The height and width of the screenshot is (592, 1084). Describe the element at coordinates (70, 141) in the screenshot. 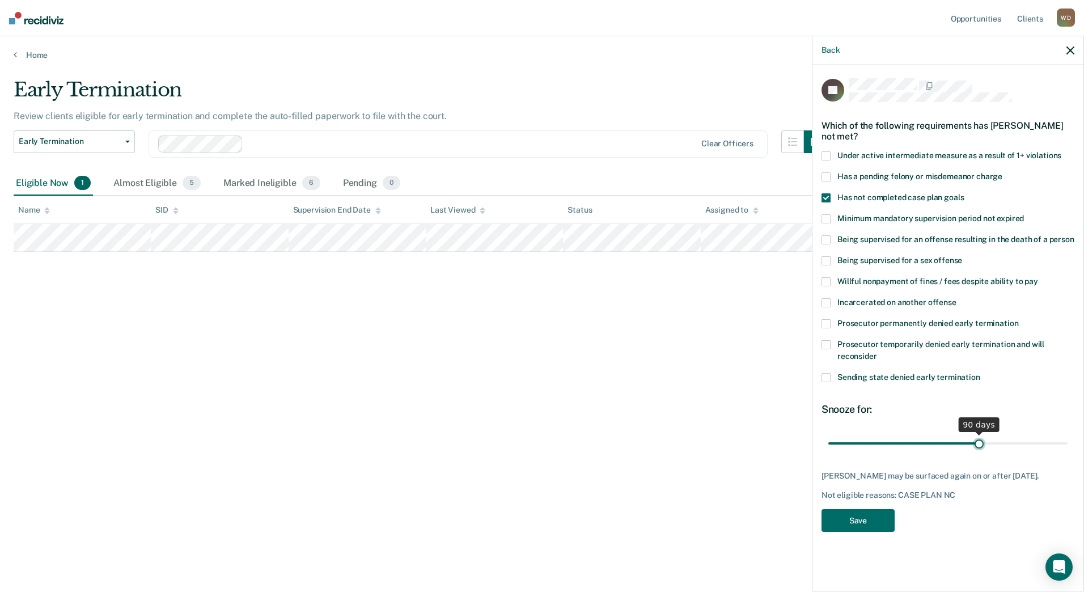

I see `span: Early Termination` at that location.